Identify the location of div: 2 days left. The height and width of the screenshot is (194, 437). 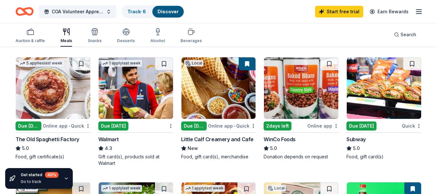
(277, 126).